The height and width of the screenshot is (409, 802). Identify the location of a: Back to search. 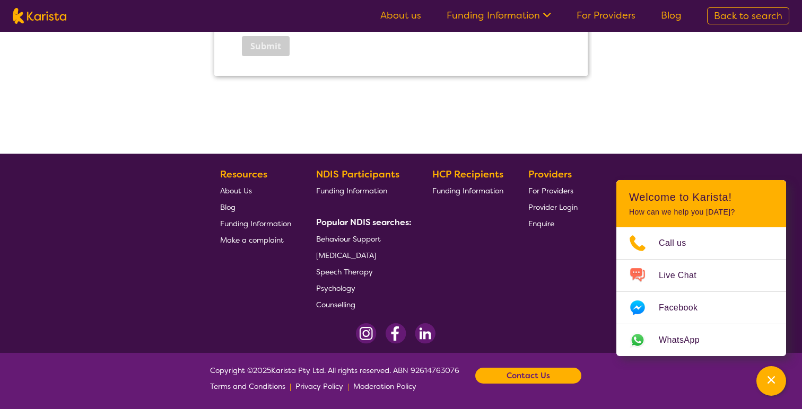
(747, 16).